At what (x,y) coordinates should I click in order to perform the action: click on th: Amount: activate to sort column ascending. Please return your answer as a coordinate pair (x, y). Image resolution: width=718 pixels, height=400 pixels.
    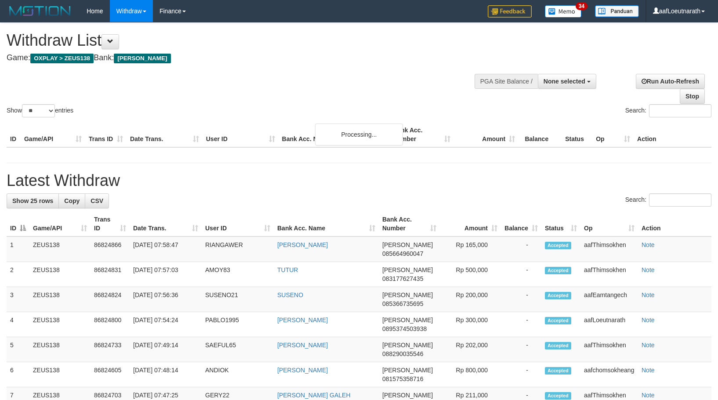
    Looking at the image, I should click on (470, 224).